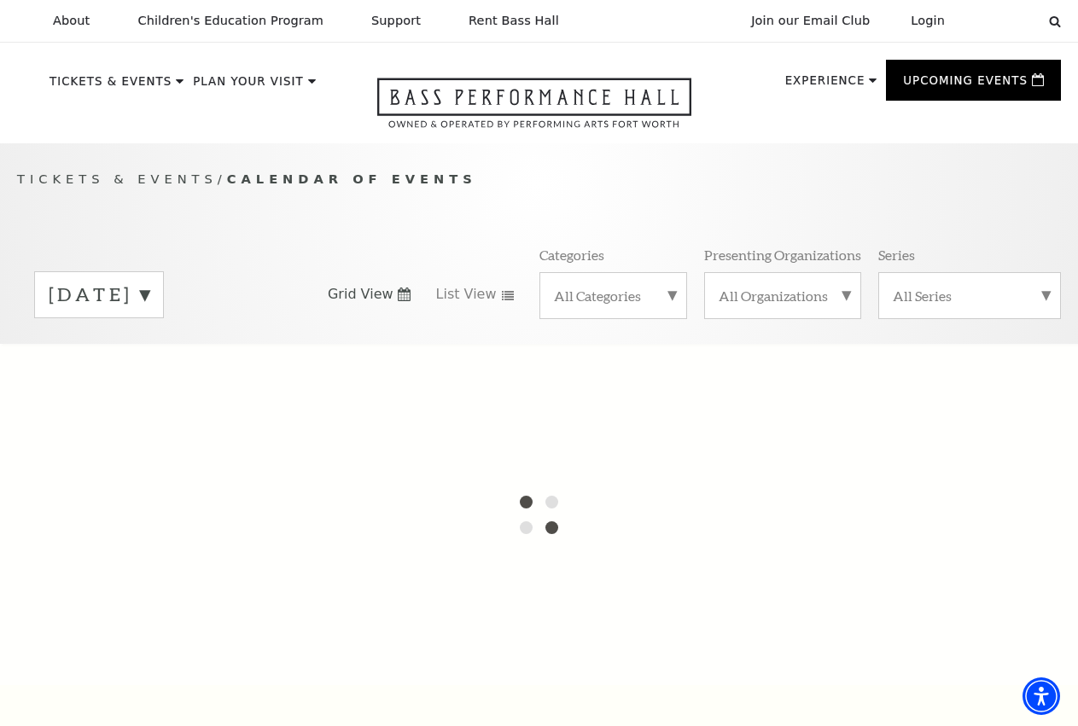  I want to click on p: Children's Education Program, so click(230, 20).